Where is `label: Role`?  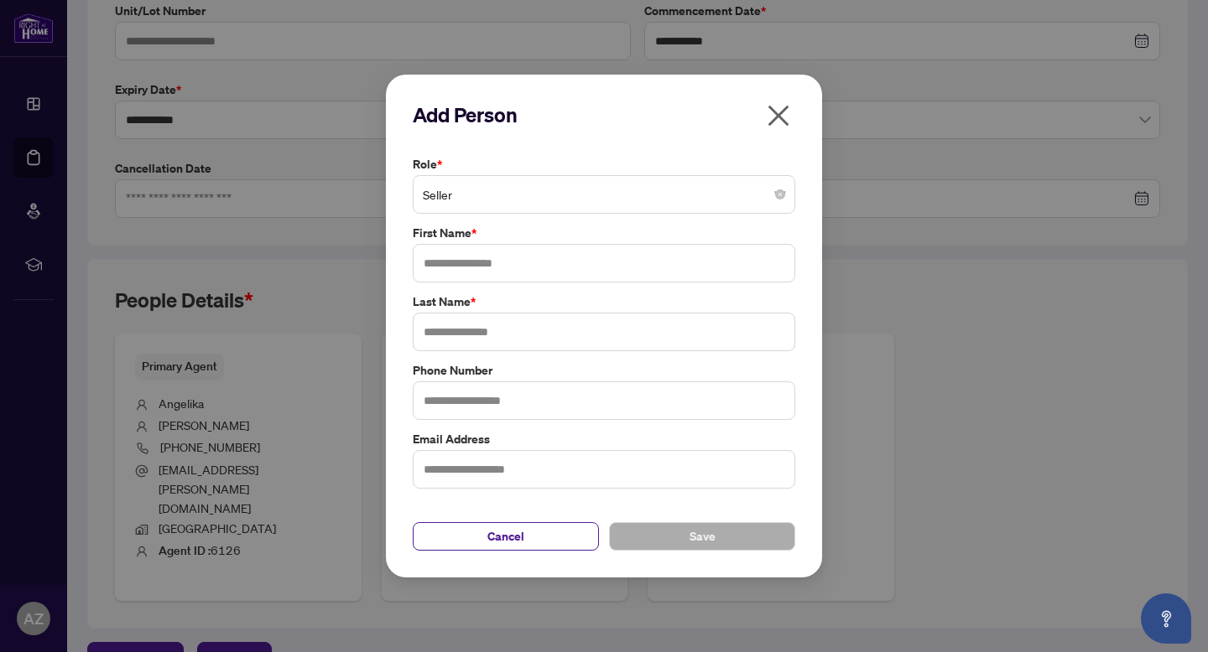
label: Role is located at coordinates (604, 164).